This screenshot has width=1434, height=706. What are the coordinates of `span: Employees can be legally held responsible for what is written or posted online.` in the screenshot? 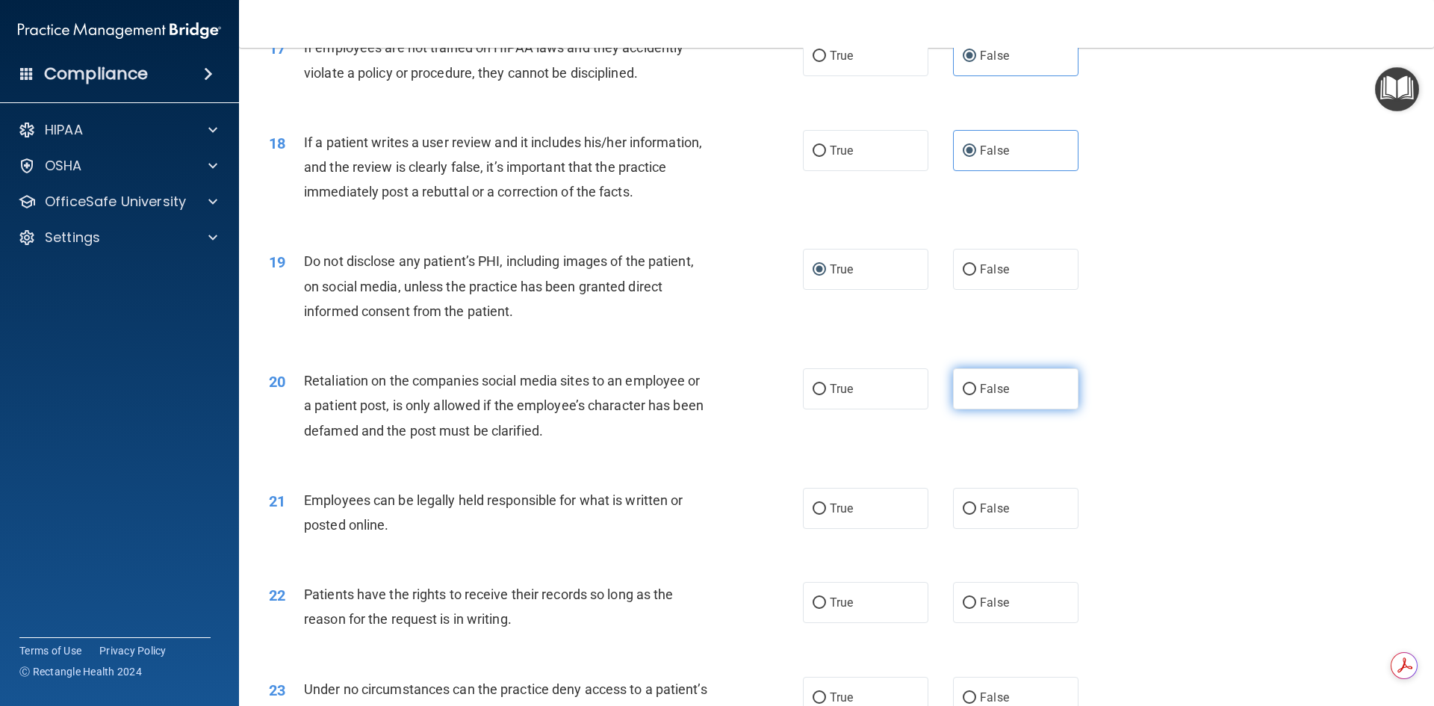 It's located at (493, 512).